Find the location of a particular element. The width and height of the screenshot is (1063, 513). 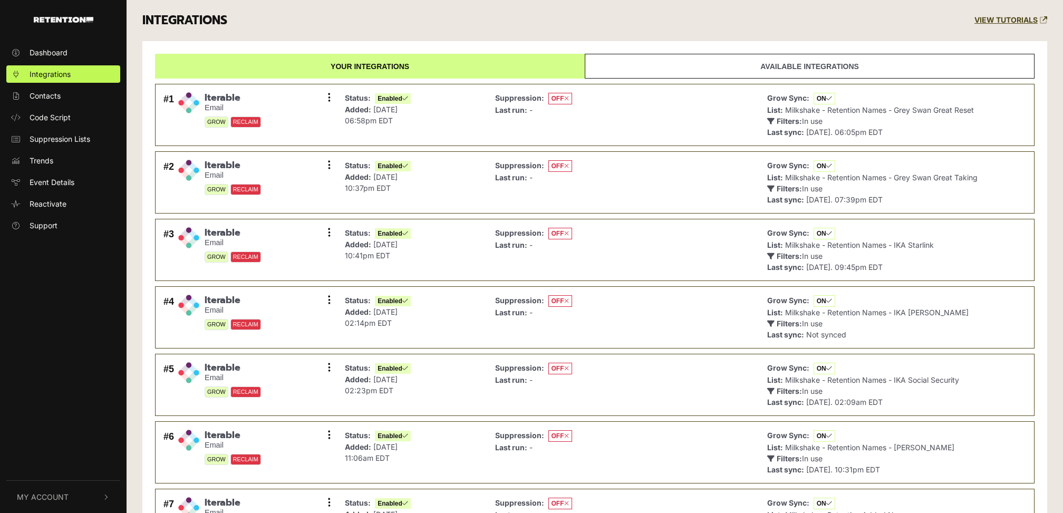

span: Event Details is located at coordinates (52, 182).